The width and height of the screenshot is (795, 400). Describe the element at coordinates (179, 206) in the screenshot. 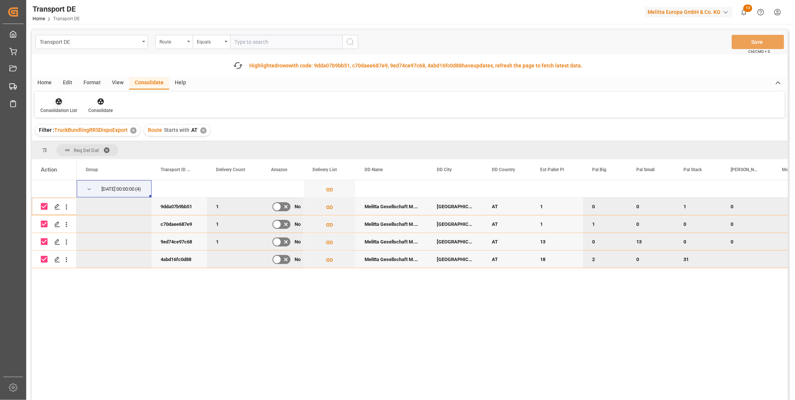

I see `div: 9dda07b9bb51` at that location.